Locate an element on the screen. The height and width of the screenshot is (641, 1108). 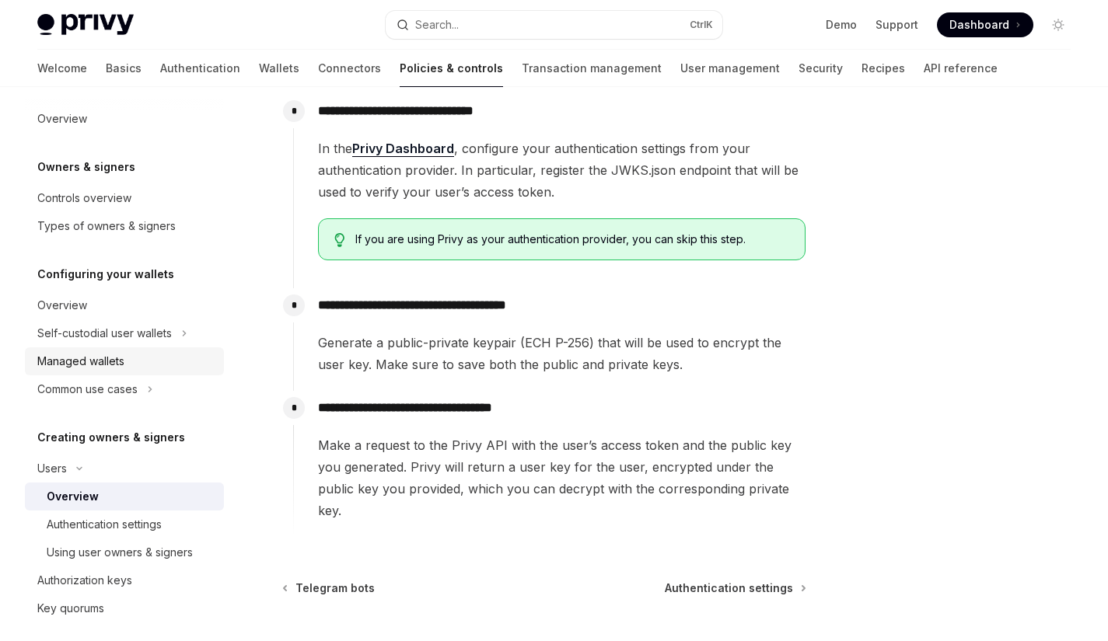
a: API reference is located at coordinates (960, 68).